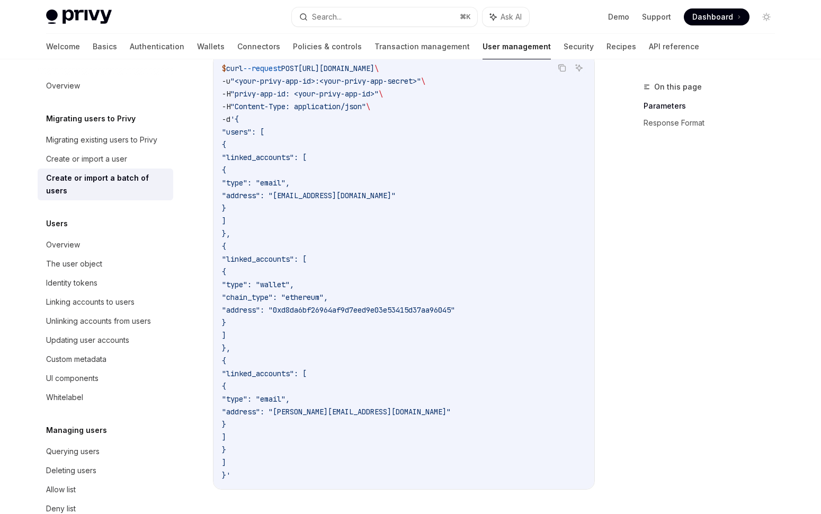 Image resolution: width=821 pixels, height=514 pixels. What do you see at coordinates (79, 17) in the screenshot?
I see `img: light logo` at bounding box center [79, 17].